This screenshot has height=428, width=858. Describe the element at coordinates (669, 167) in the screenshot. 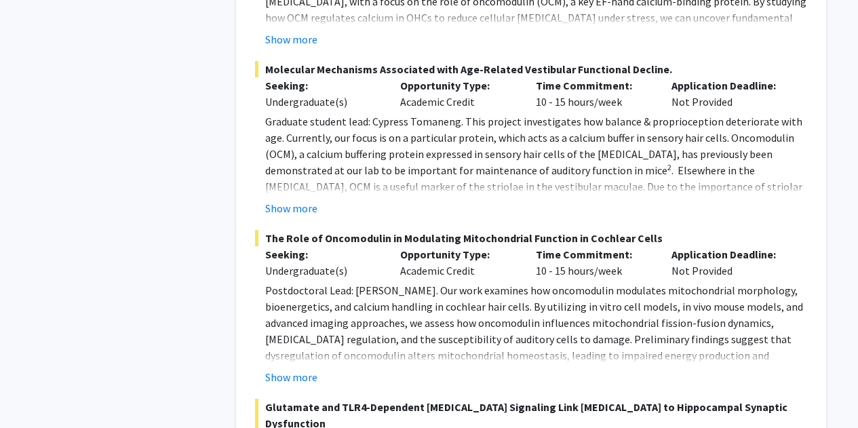

I see `sup: 2` at that location.